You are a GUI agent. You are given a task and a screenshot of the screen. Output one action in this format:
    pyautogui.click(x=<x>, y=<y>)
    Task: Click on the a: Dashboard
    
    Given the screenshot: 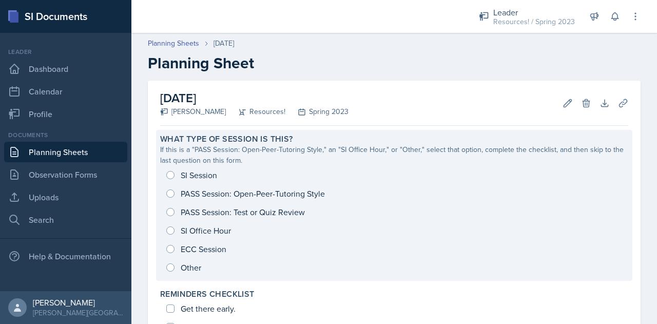 What is the action you would take?
    pyautogui.click(x=66, y=69)
    